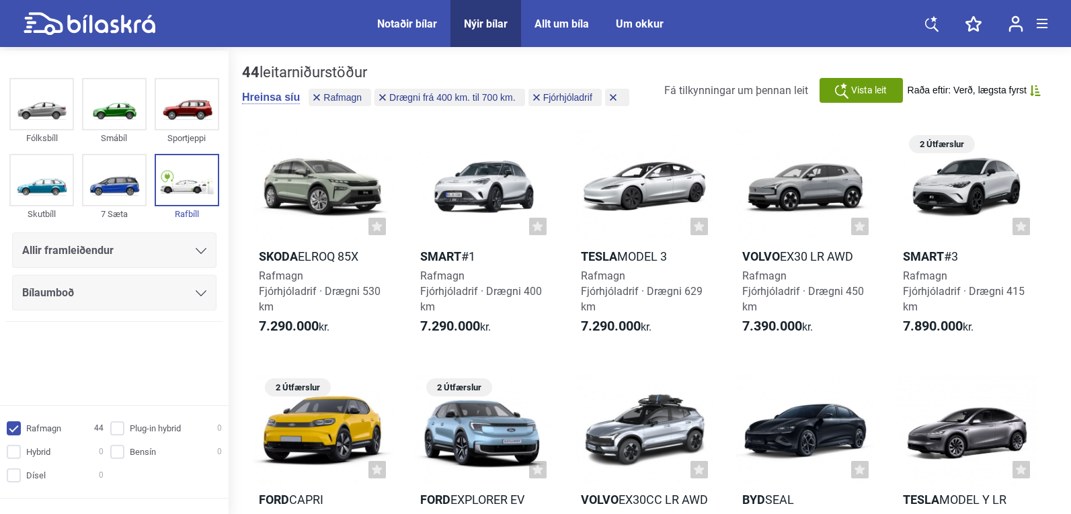 This screenshot has height=514, width=1071. I want to click on h2: Elroq 85x, so click(323, 256).